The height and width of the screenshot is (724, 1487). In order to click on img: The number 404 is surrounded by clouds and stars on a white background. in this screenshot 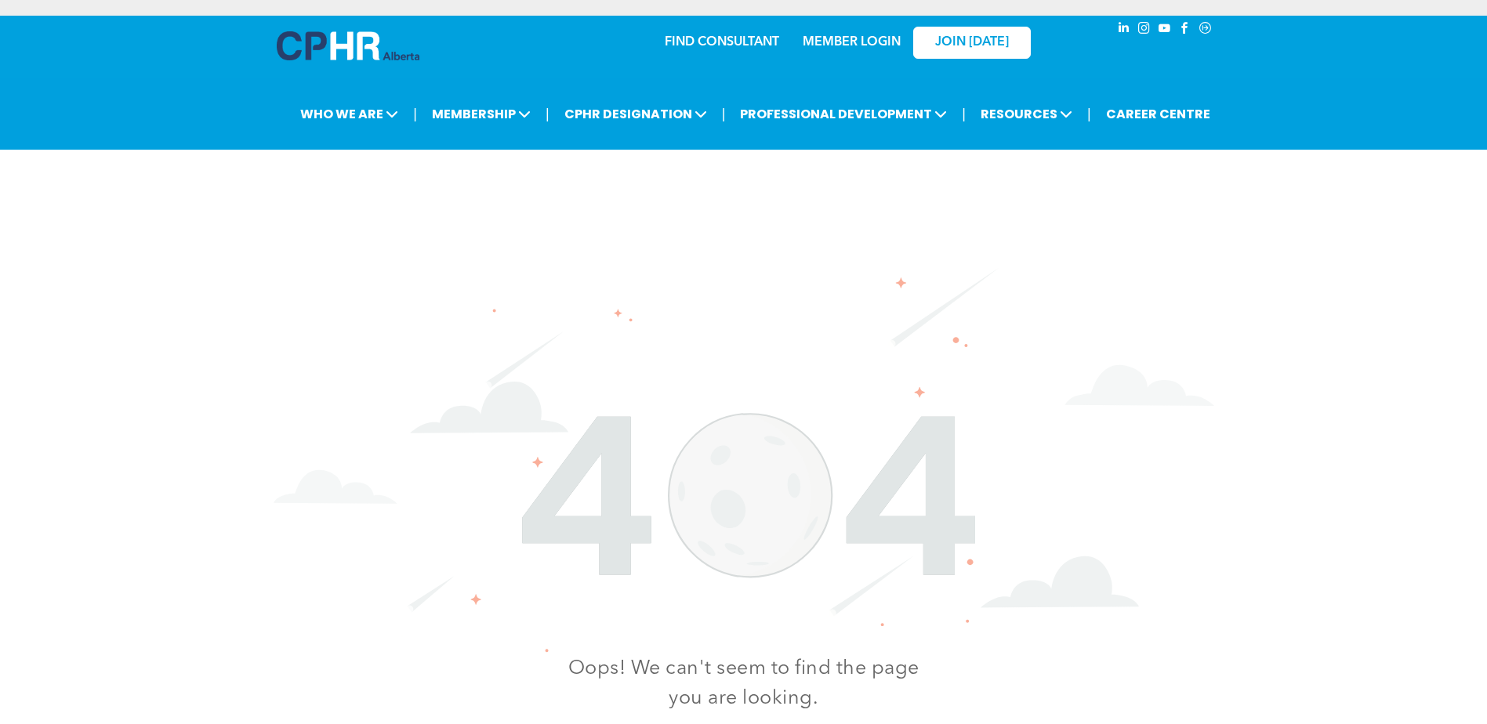, I will do `click(744, 460)`.